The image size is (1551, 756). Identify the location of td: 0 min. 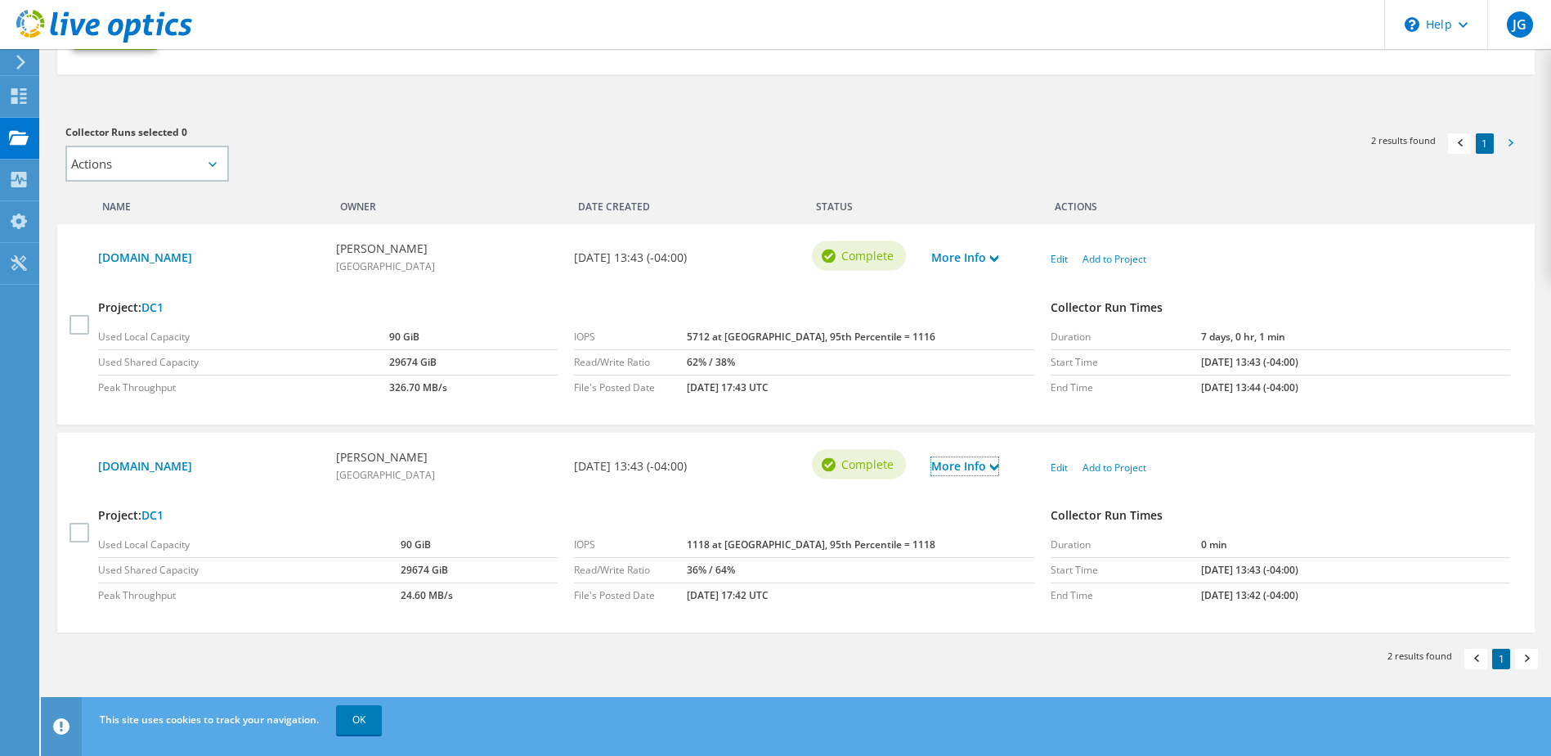
(1356, 545).